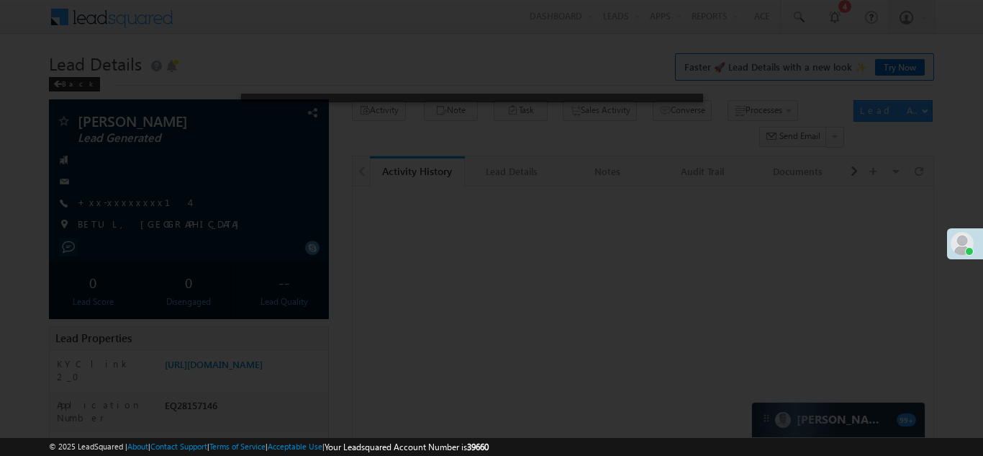 Image resolution: width=983 pixels, height=456 pixels. What do you see at coordinates (137, 446) in the screenshot?
I see `a: About` at bounding box center [137, 446].